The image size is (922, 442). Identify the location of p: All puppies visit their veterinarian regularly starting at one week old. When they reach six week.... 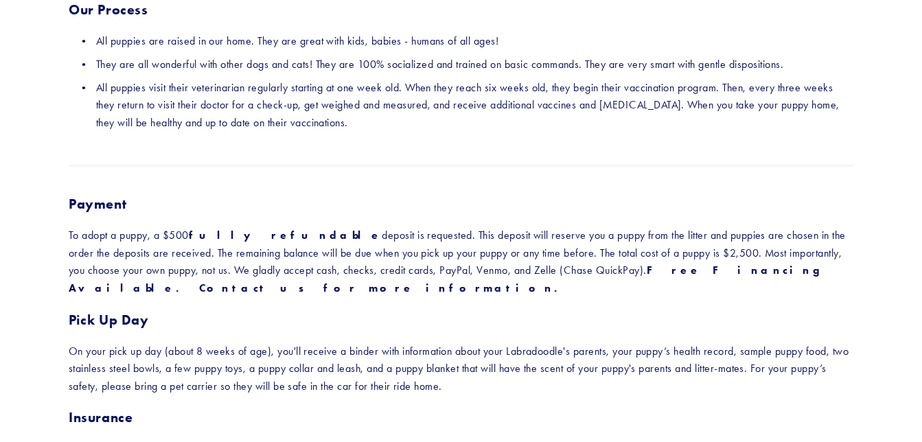
(474, 105).